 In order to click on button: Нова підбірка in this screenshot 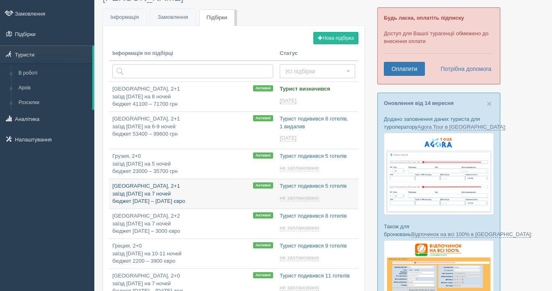, I will do `click(336, 38)`.